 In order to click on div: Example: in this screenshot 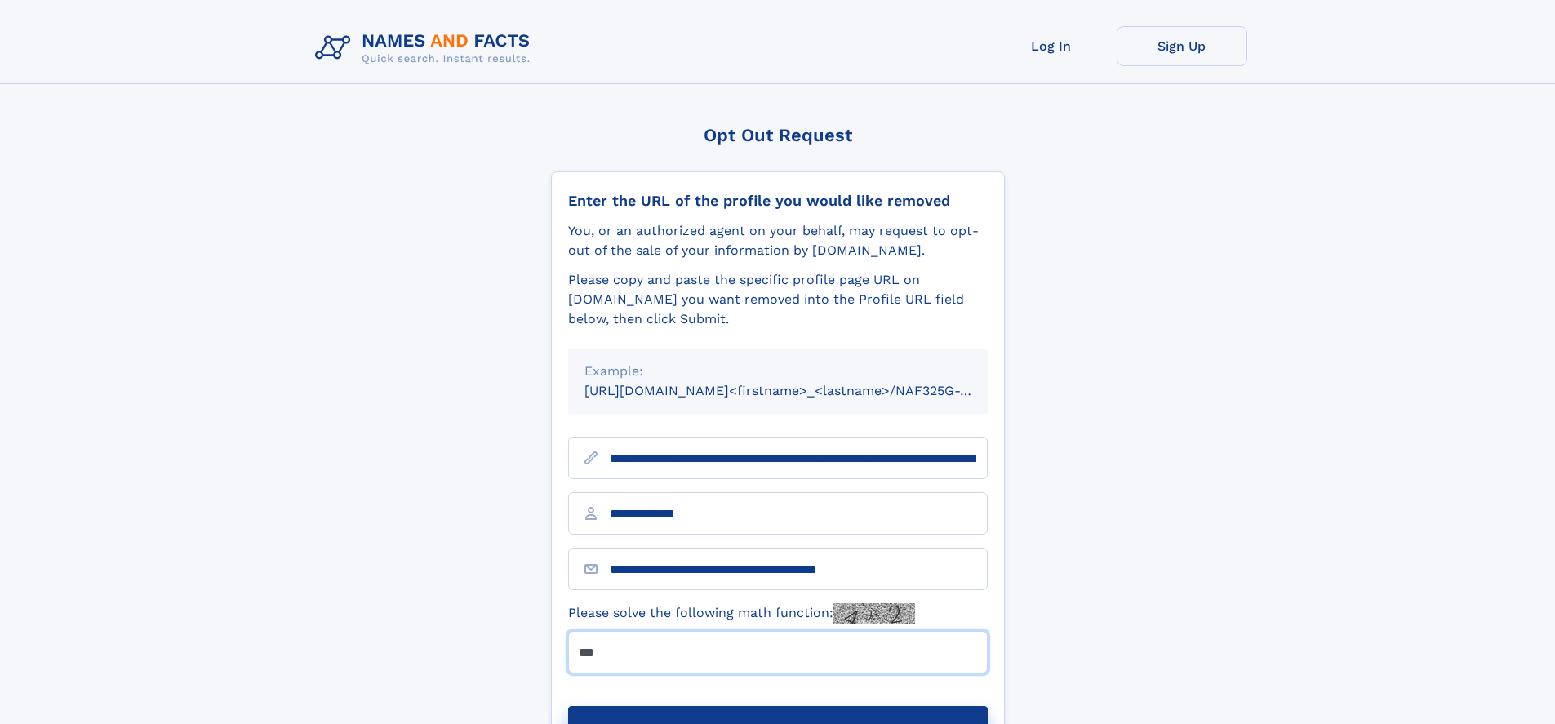, I will do `click(778, 371)`.